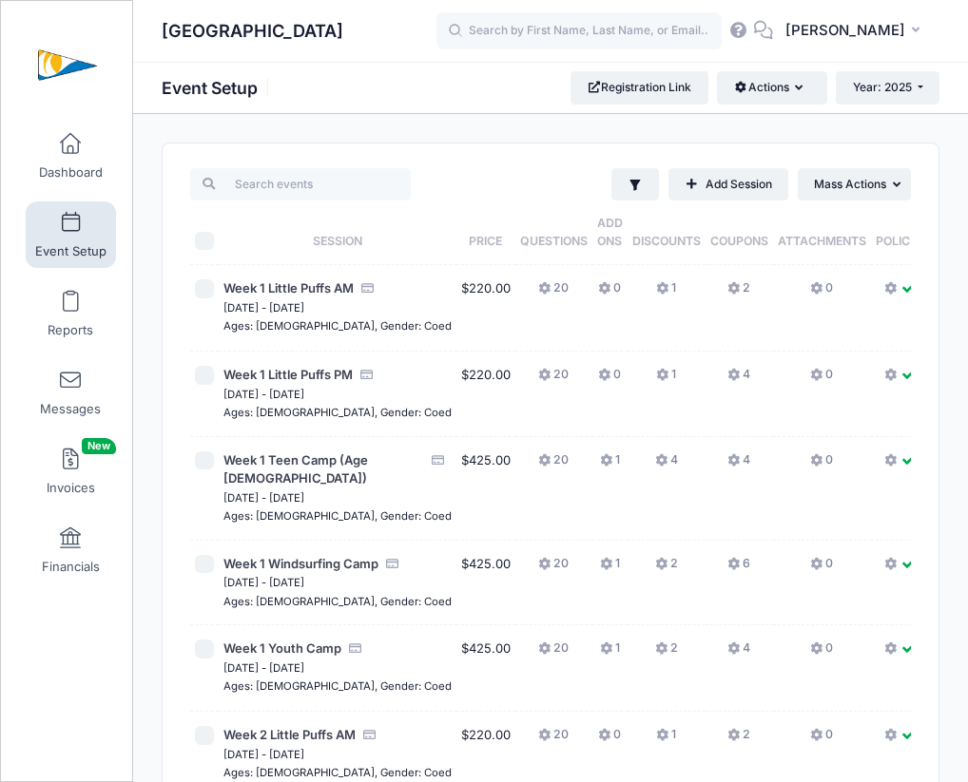  Describe the element at coordinates (739, 233) in the screenshot. I see `th: Coupons` at that location.